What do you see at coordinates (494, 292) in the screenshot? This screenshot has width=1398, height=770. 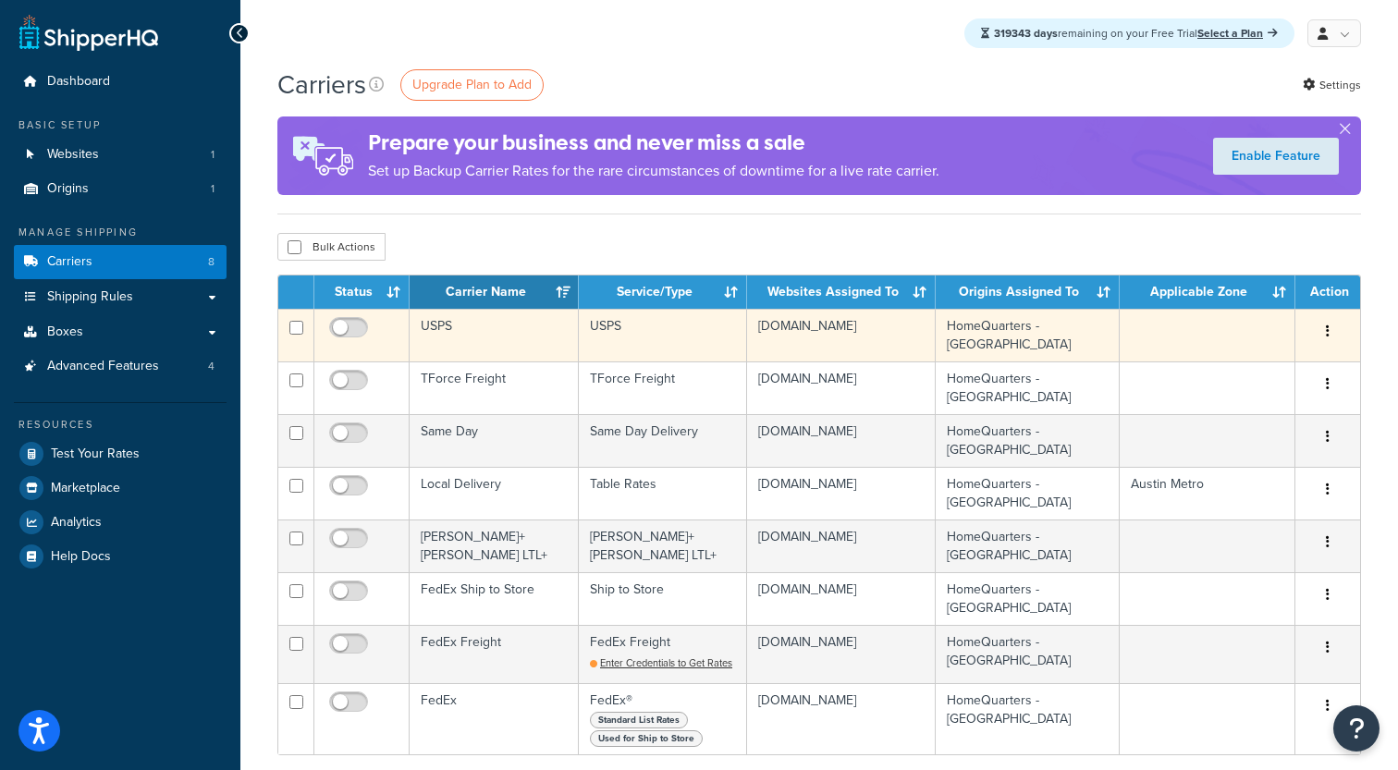 I see `th: Carrier Name: activate to sort column ascending` at bounding box center [494, 292].